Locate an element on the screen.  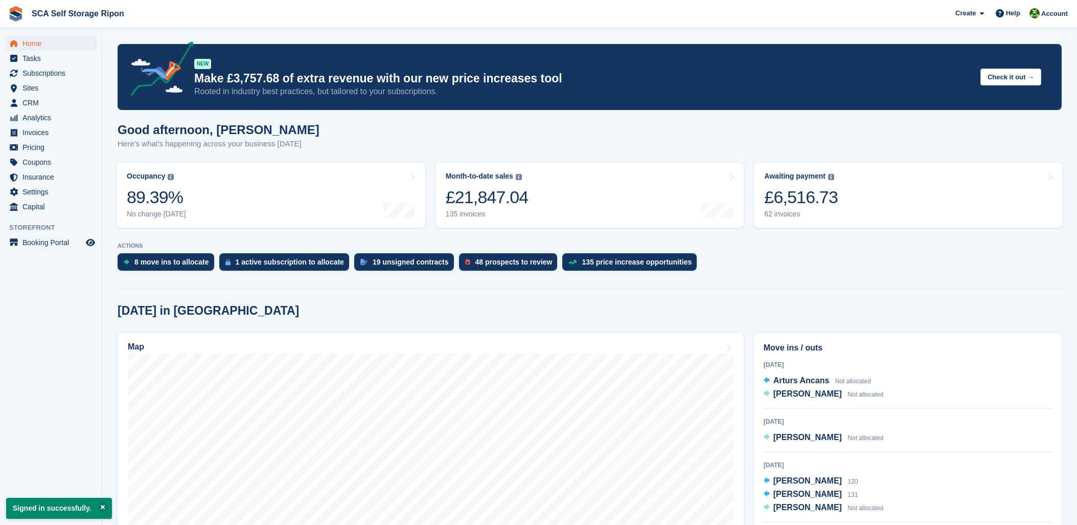
a: SCA Self Storage Ripon is located at coordinates (78, 13).